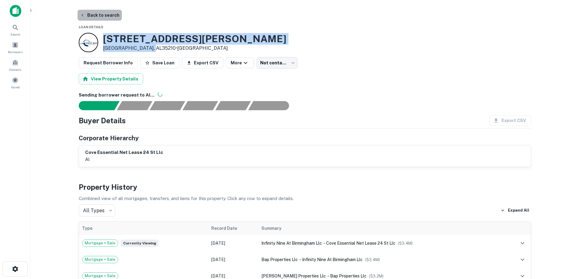  I want to click on div: Your request is received and processing..., so click(134, 106).